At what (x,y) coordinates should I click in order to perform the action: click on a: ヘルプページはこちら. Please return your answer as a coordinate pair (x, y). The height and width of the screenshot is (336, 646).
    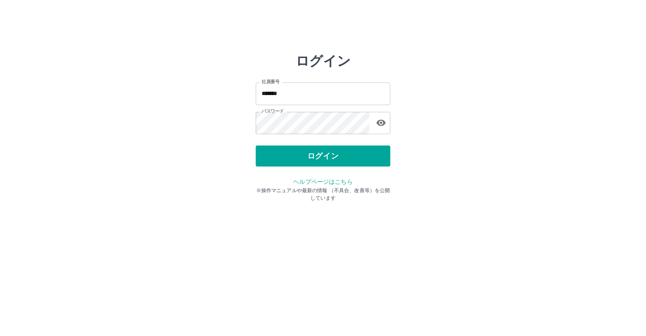
    Looking at the image, I should click on (323, 182).